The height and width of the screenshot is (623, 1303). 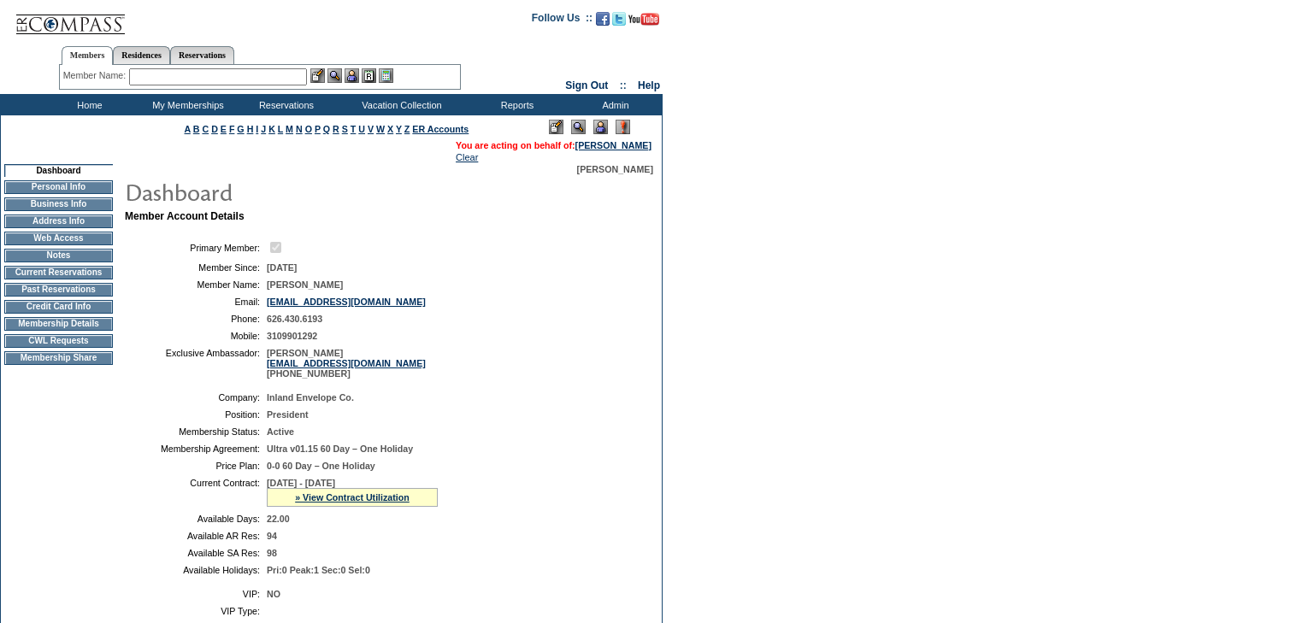 I want to click on a: K, so click(x=272, y=129).